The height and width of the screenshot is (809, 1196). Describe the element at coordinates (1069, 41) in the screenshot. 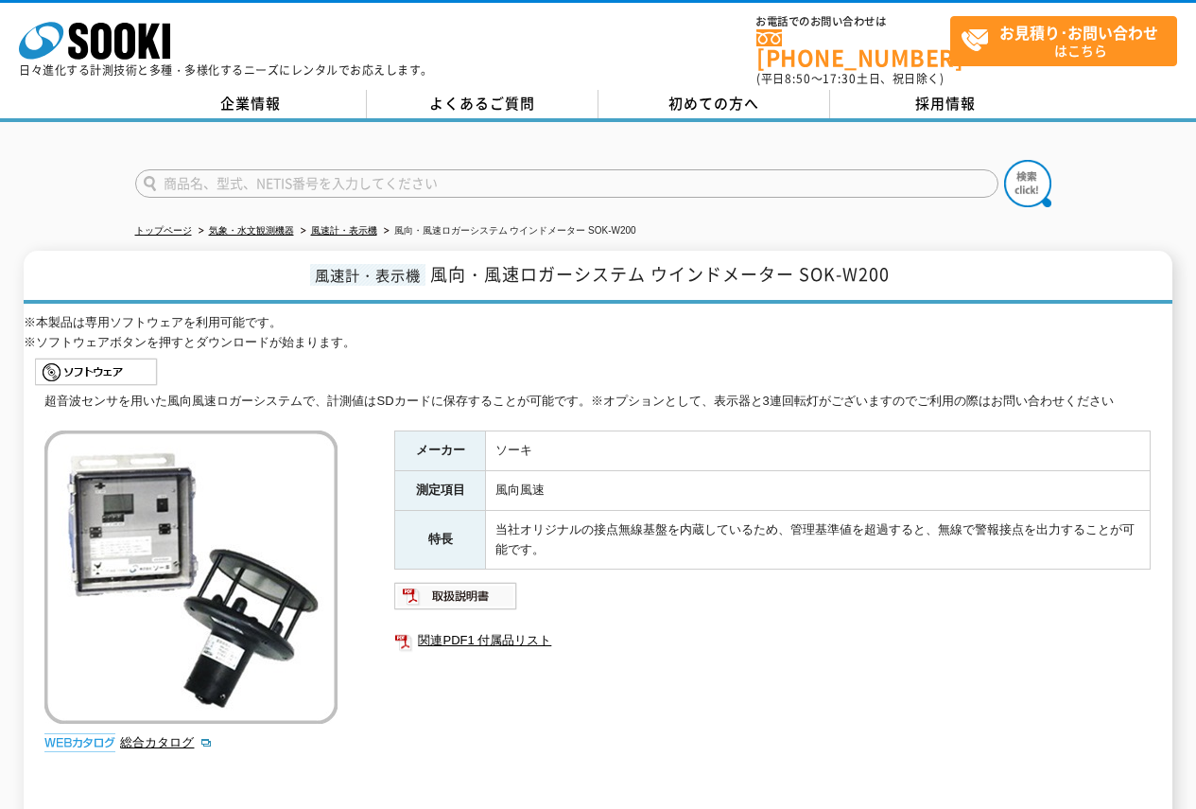

I see `span: はこちら` at that location.